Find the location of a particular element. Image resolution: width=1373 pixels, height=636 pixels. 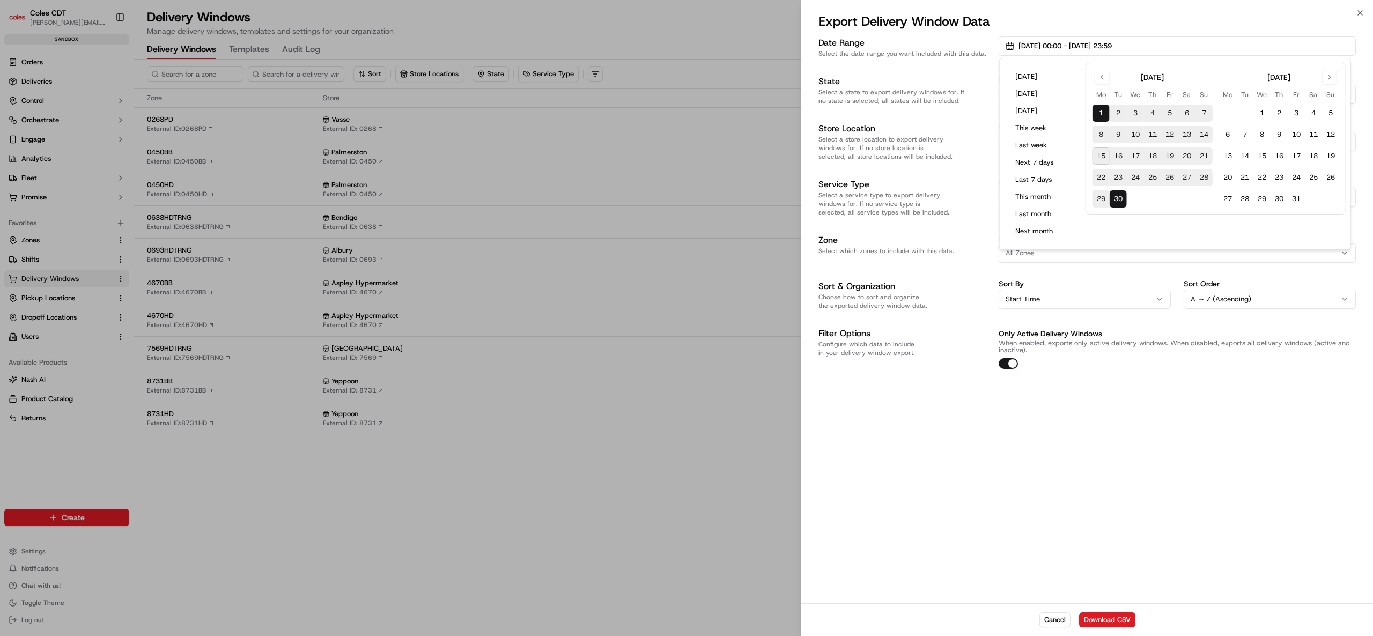

th: Saturday is located at coordinates (1187, 94).